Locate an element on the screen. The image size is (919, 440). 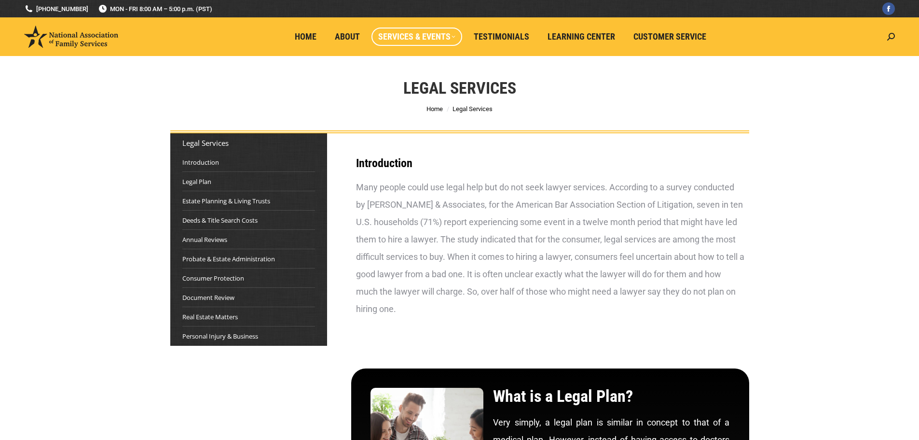
a: Personal Injury & Business is located at coordinates (220, 336).